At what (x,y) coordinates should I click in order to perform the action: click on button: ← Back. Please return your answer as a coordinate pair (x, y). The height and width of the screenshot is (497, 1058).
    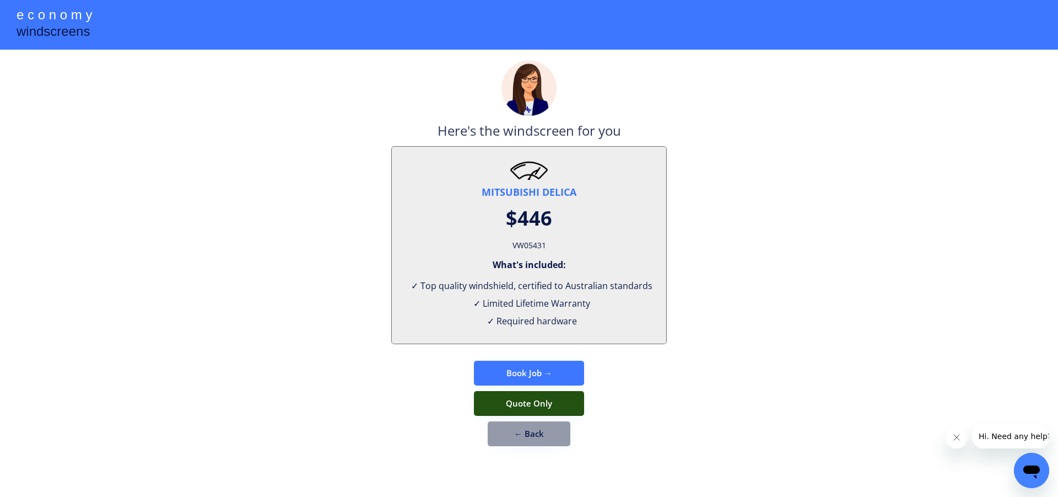
    Looking at the image, I should click on (529, 433).